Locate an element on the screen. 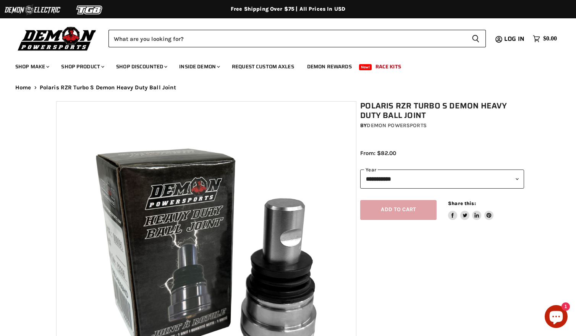 This screenshot has height=336, width=576. input: Search is located at coordinates (287, 39).